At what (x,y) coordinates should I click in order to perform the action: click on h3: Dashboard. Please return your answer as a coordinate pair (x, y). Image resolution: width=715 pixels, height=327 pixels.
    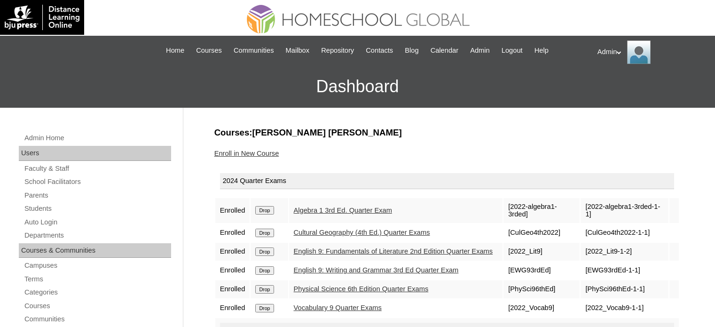
    Looking at the image, I should click on (357, 86).